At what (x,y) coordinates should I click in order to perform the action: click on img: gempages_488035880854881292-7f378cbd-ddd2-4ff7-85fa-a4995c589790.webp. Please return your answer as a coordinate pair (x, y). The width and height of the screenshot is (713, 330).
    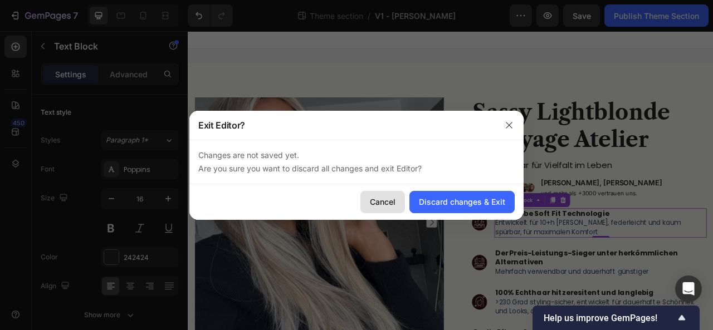
    Looking at the image, I should click on (371, 295).